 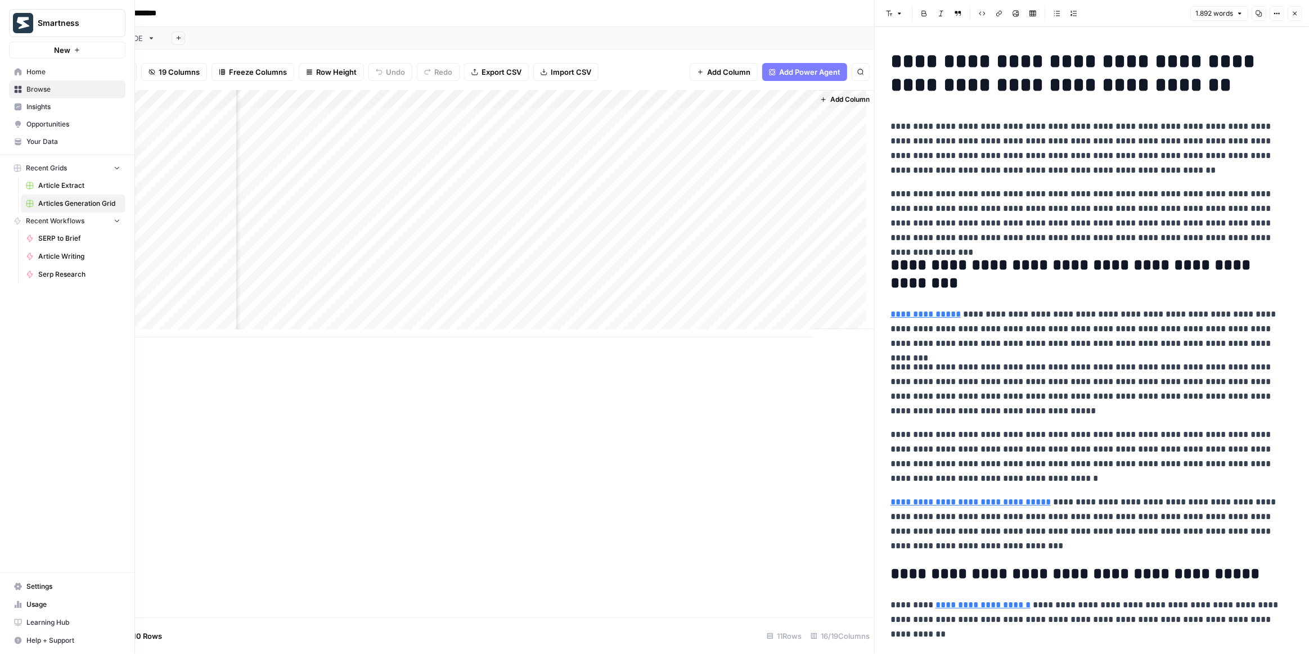 I want to click on span: 19 Columns, so click(x=179, y=72).